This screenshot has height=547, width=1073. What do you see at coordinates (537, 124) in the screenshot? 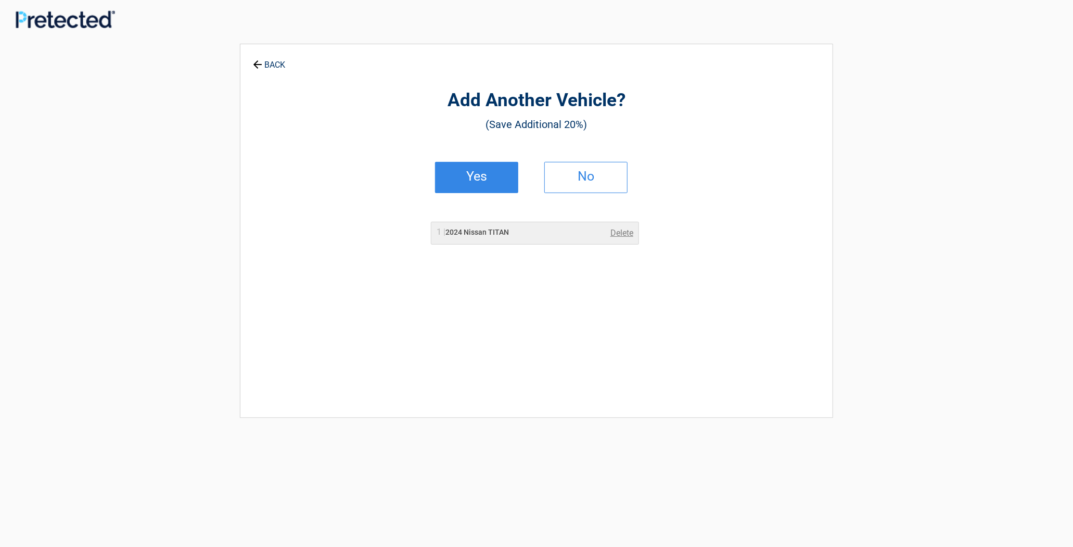
I see `h3: (Save Additional 20%)` at bounding box center [537, 124].